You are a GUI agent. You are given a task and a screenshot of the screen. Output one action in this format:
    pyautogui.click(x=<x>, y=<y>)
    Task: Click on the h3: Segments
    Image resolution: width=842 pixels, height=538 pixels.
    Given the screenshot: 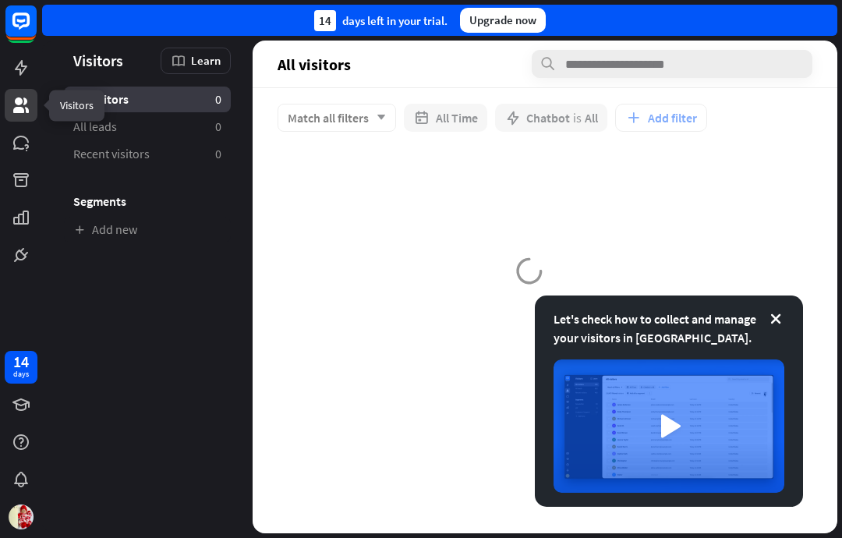 What is the action you would take?
    pyautogui.click(x=147, y=201)
    